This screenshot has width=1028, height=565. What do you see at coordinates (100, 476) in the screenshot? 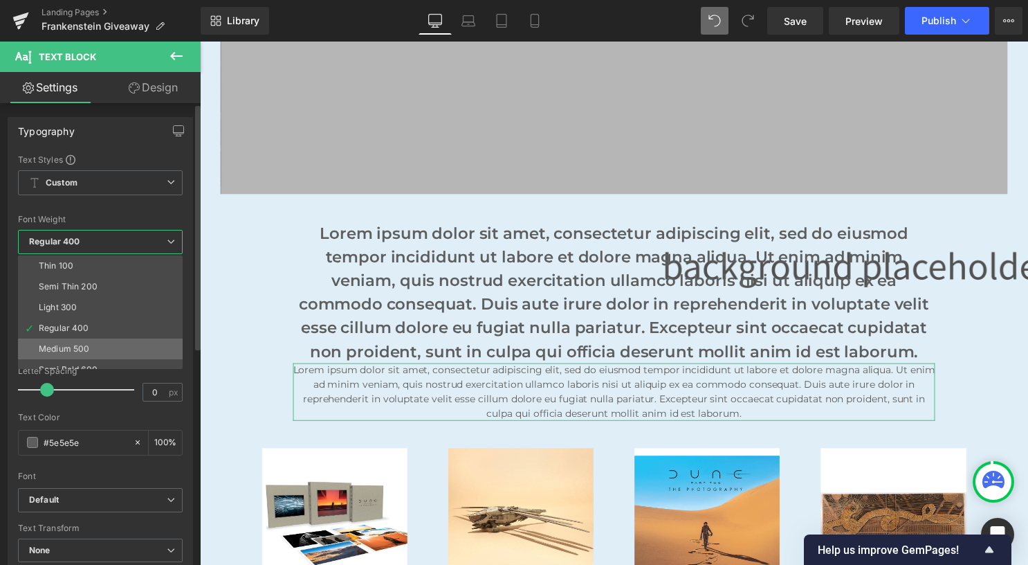
I see `div: Font` at bounding box center [100, 476].